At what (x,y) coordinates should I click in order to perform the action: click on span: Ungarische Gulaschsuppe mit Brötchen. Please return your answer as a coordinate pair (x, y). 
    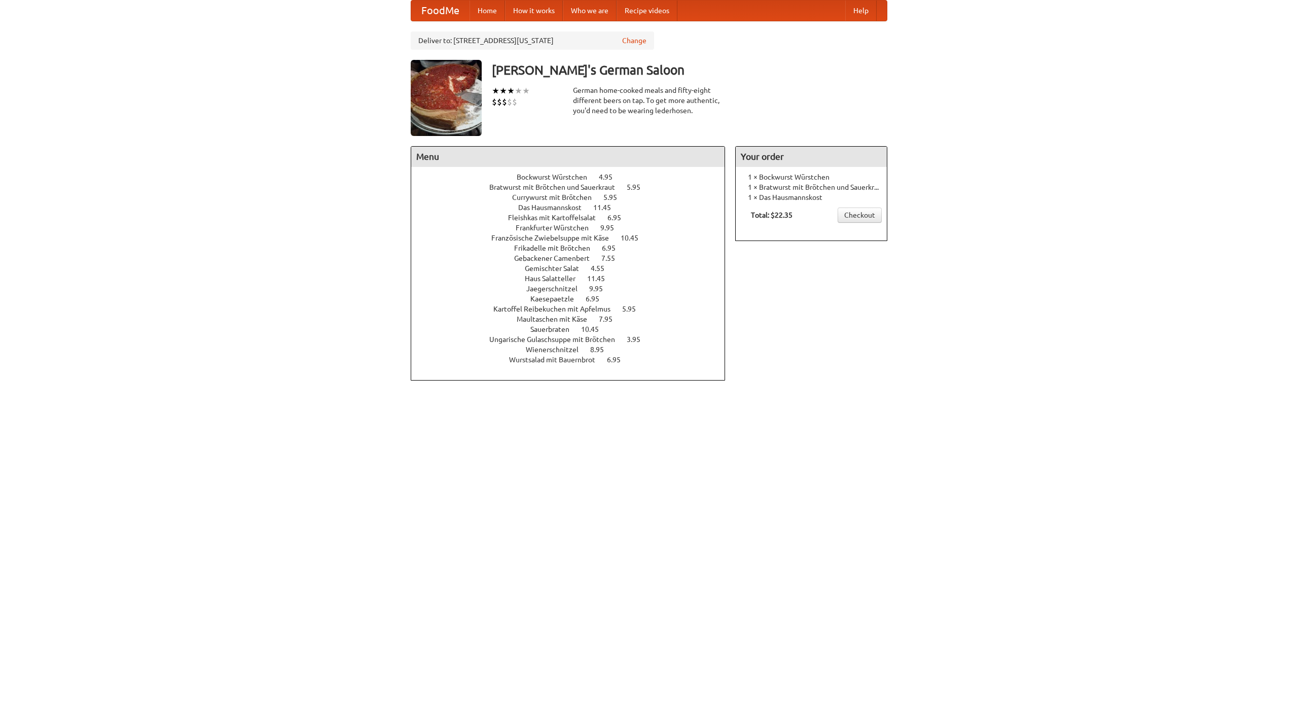
    Looking at the image, I should click on (557, 339).